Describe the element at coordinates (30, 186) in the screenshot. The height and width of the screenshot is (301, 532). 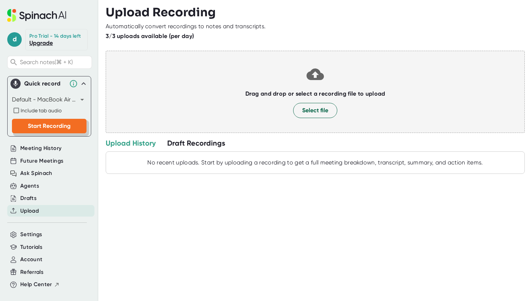
I see `div: Agents` at that location.